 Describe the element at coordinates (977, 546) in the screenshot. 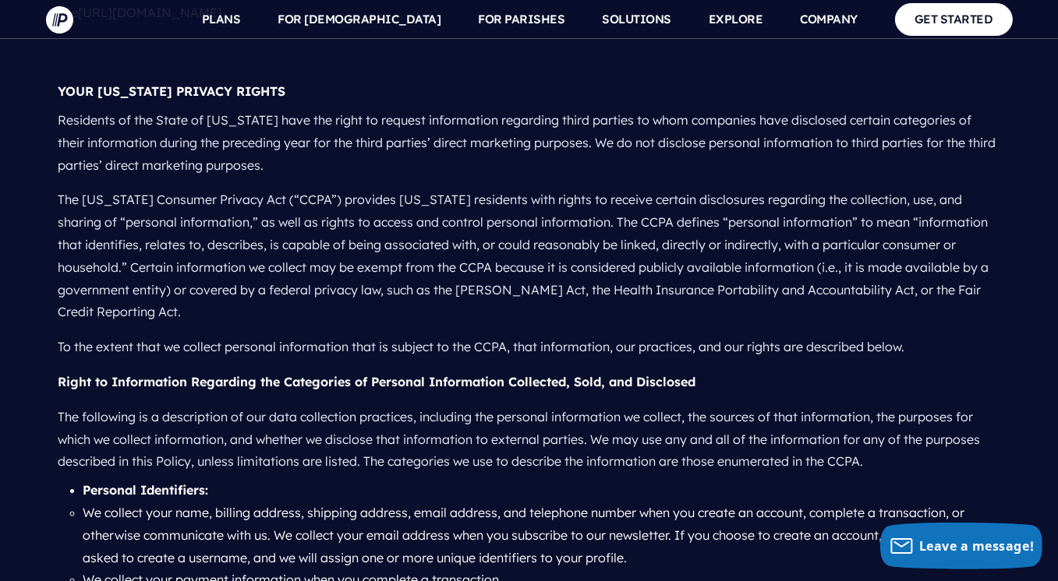

I see `span: Leave a message!` at that location.